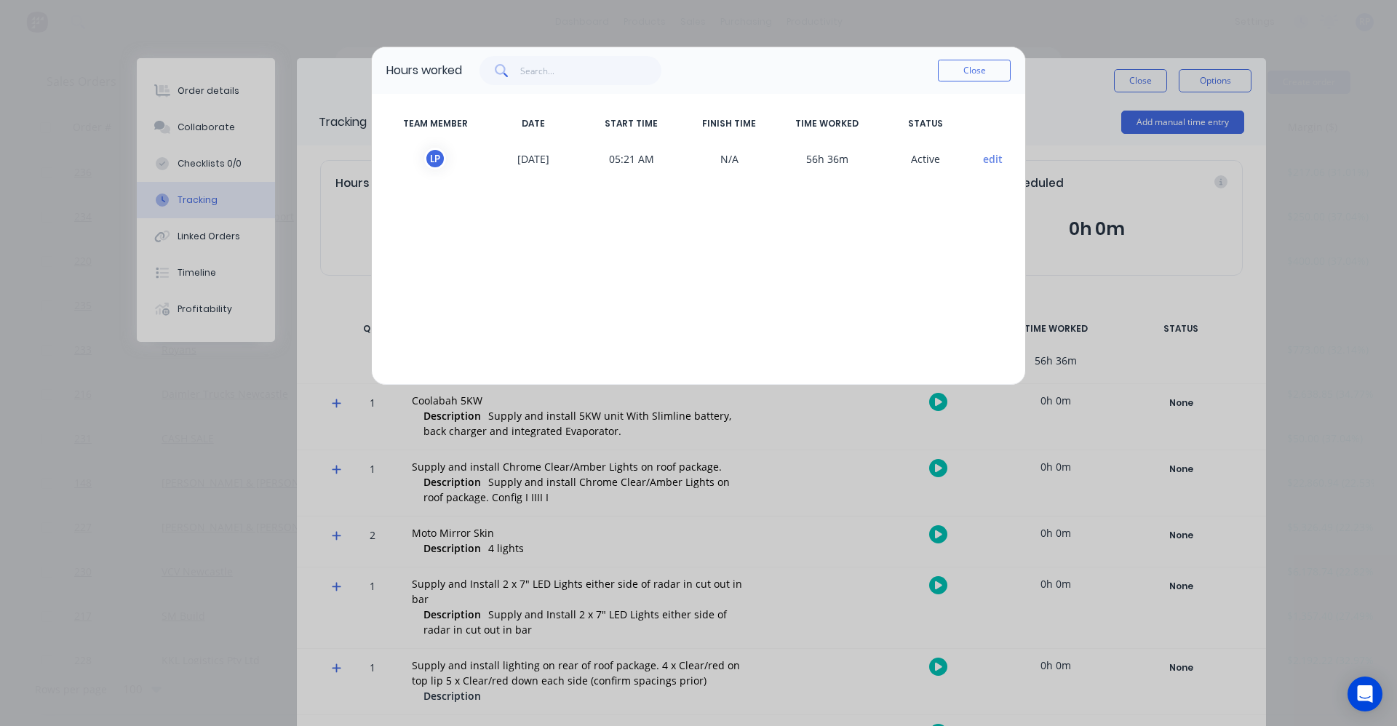 The height and width of the screenshot is (726, 1397). What do you see at coordinates (631, 159) in the screenshot?
I see `span: 05:21 AM` at bounding box center [631, 159].